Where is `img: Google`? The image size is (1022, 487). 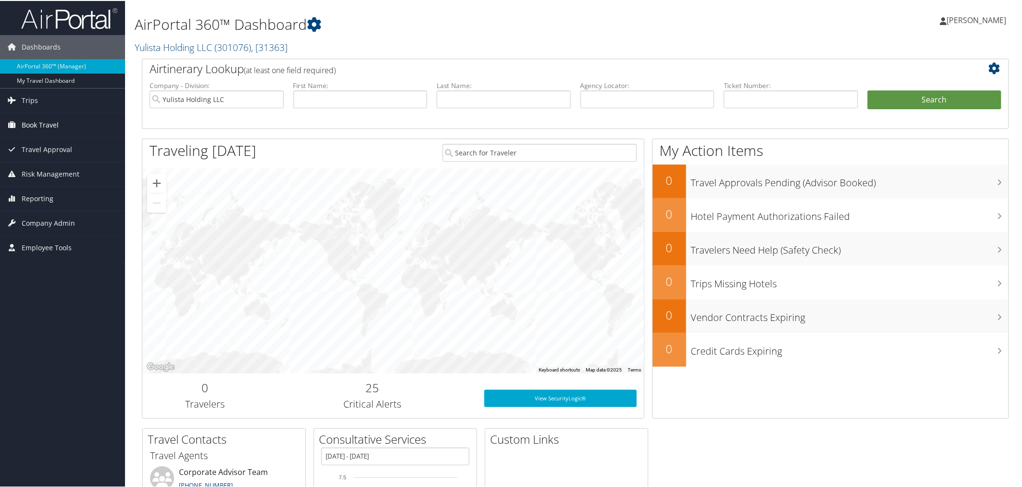 img: Google is located at coordinates (161, 366).